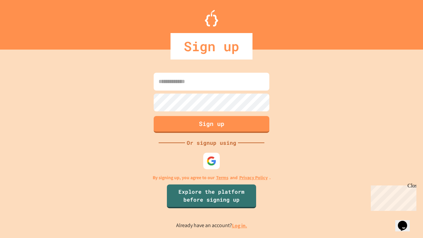  What do you see at coordinates (222, 177) in the screenshot?
I see `a: Terms` at bounding box center [222, 177].